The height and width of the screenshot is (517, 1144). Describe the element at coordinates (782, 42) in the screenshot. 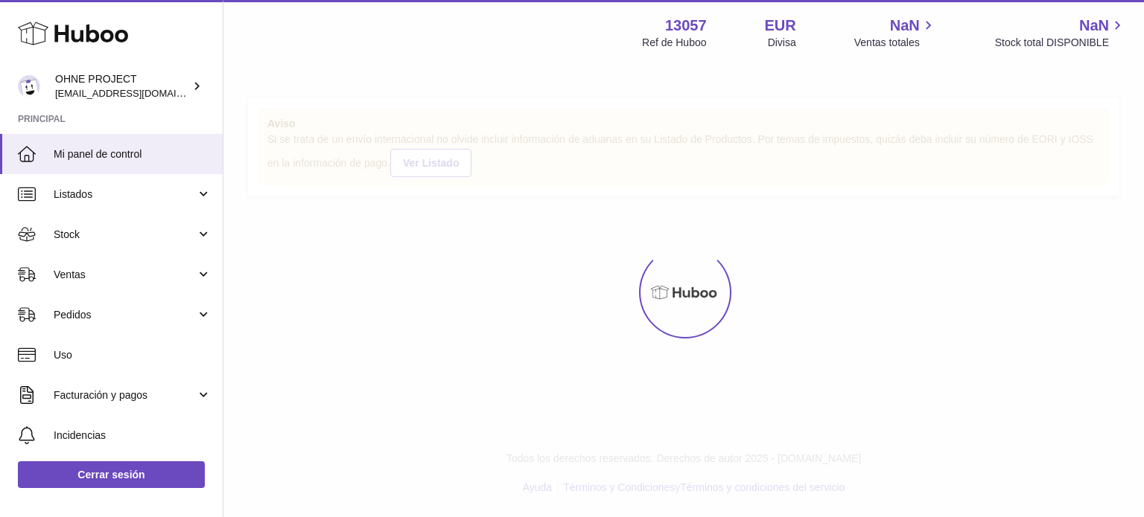

I see `div: Divisa` at that location.